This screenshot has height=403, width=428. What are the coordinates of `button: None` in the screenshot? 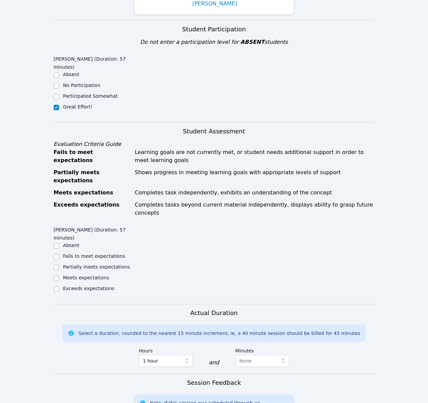 It's located at (262, 361).